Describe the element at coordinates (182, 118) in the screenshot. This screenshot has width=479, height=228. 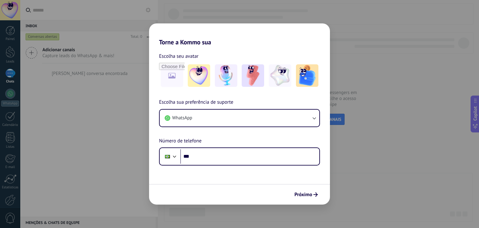
I see `span: WhatsApp` at that location.